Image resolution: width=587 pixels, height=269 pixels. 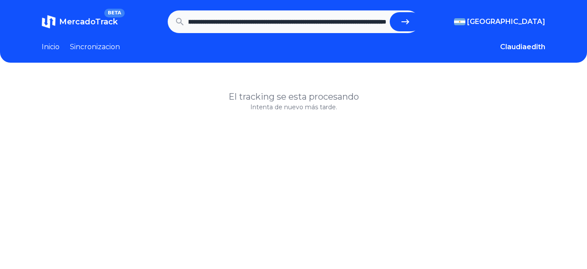 I want to click on h1: El tracking se esta procesando, so click(x=293, y=96).